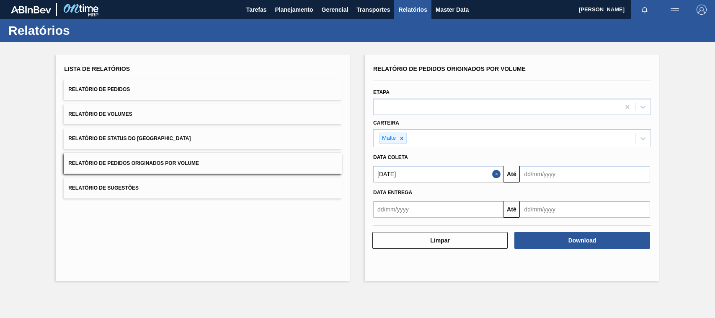 This screenshot has height=318, width=715. What do you see at coordinates (373, 10) in the screenshot?
I see `span: Transportes` at bounding box center [373, 10].